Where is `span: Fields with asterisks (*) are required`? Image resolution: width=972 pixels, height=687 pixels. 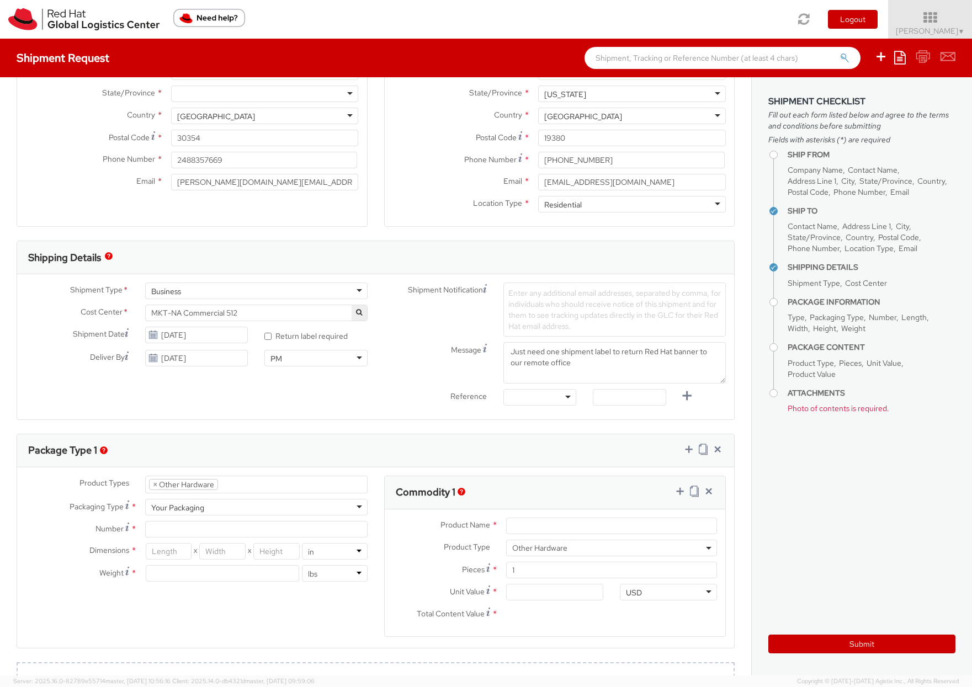 span: Fields with asterisks (*) are required is located at coordinates (862, 140).